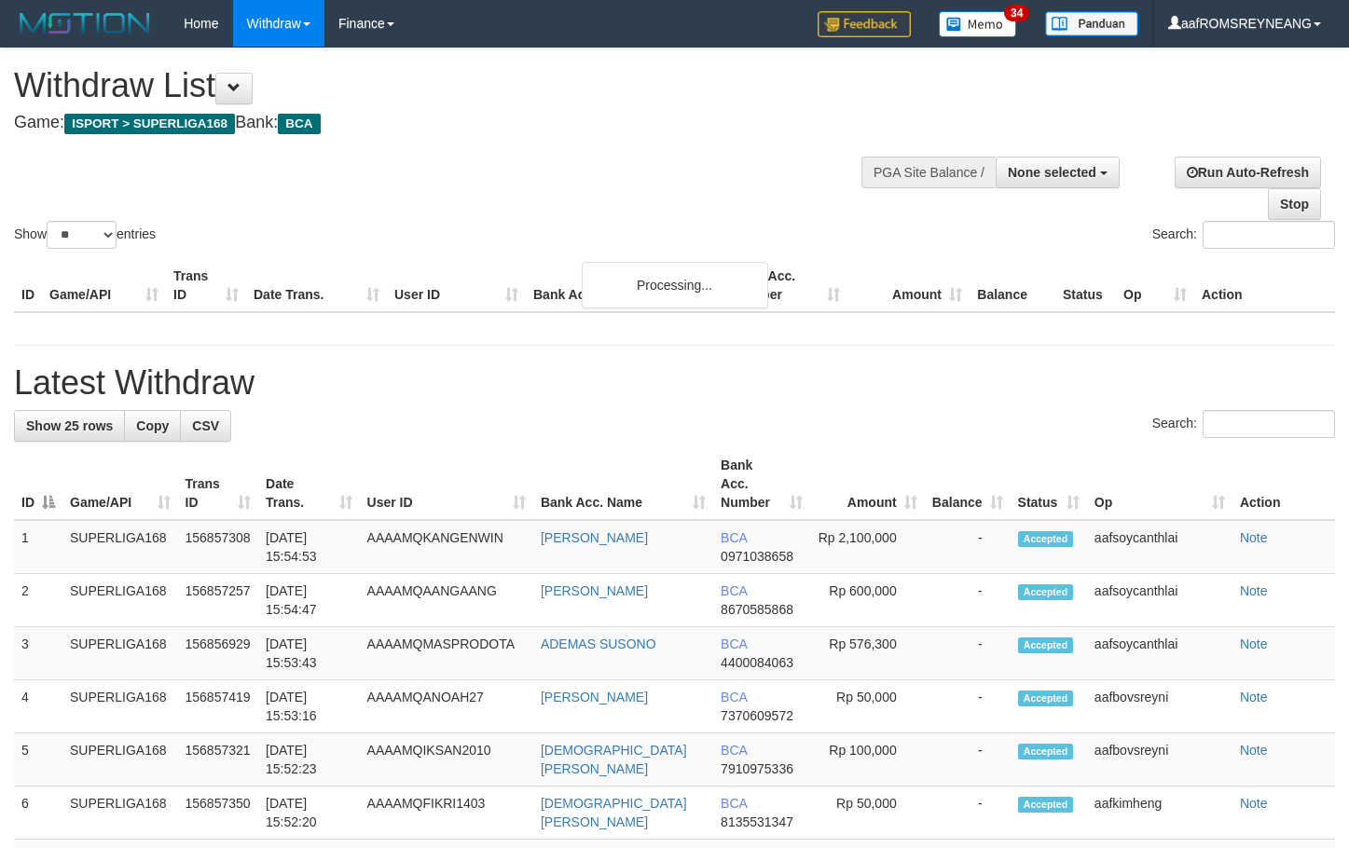 The width and height of the screenshot is (1349, 848). What do you see at coordinates (308, 484) in the screenshot?
I see `th: Date Trans.: activate to sort column ascending` at bounding box center [308, 484].